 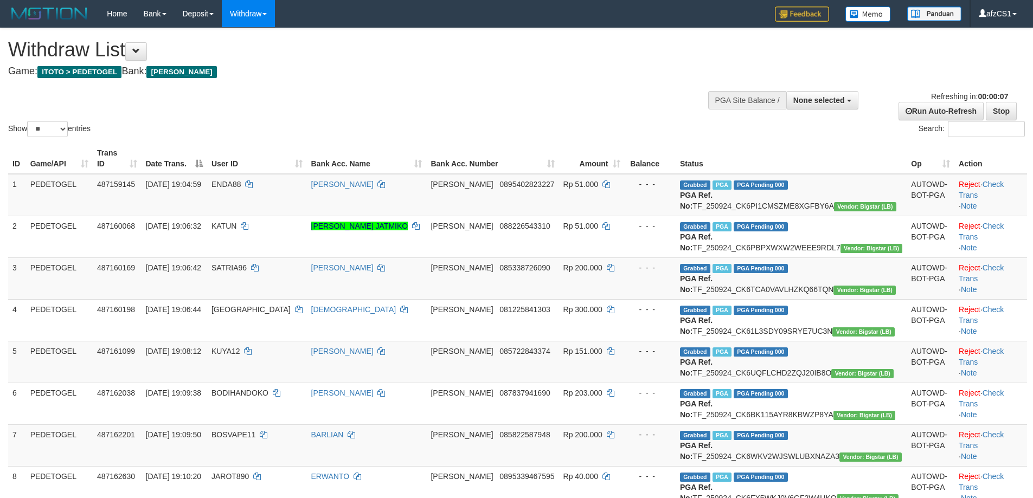 I want to click on a: BARLIAN, so click(x=327, y=435).